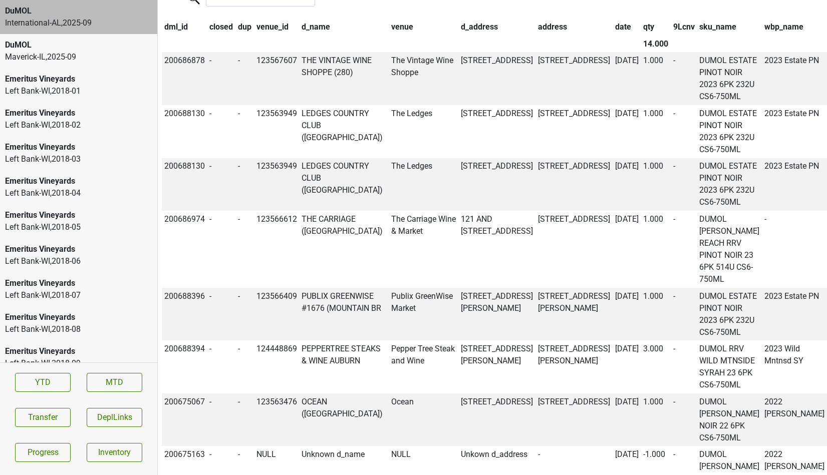  I want to click on a: YTD, so click(43, 383).